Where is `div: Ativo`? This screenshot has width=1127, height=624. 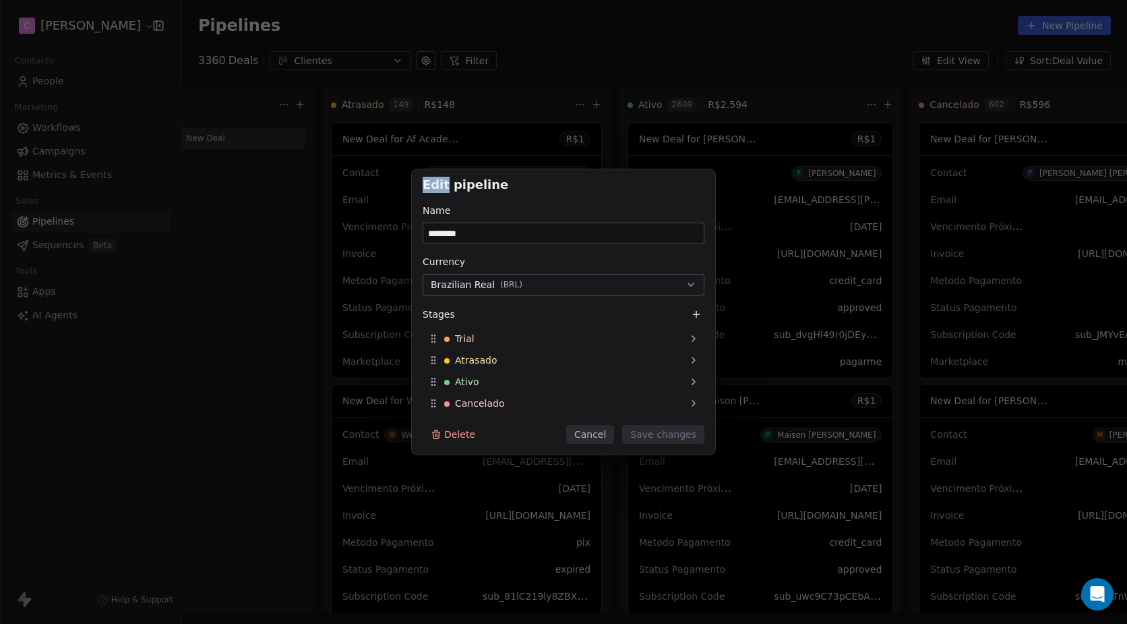 div: Ativo is located at coordinates (564, 382).